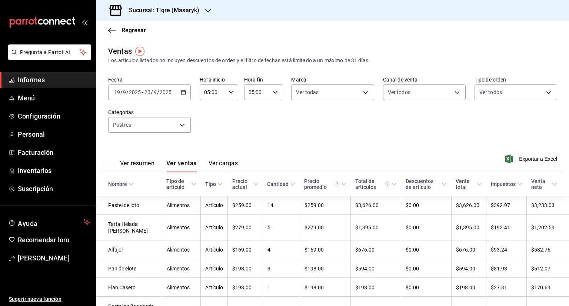 The width and height of the screenshot is (569, 306). Describe the element at coordinates (299, 80) in the screenshot. I see `font: Marca` at that location.